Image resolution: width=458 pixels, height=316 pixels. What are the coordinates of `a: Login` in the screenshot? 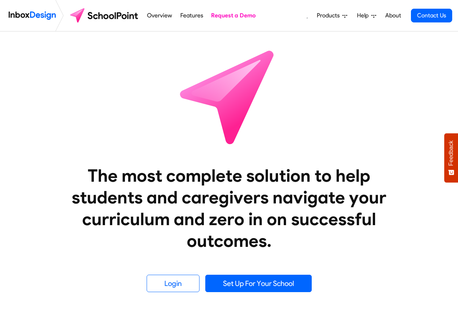 It's located at (173, 284).